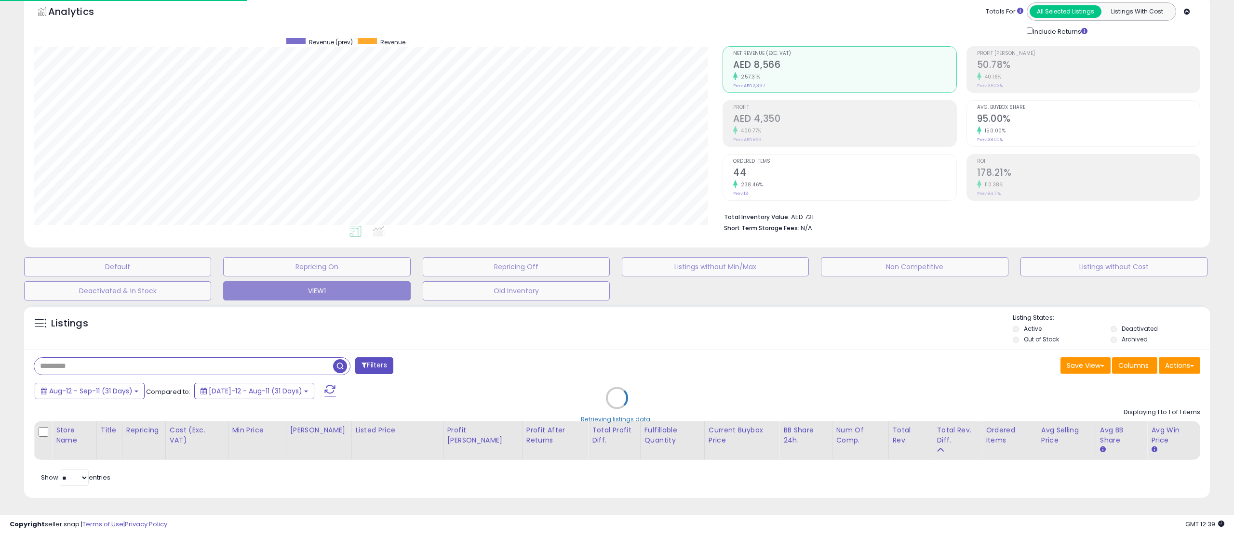  Describe the element at coordinates (516, 267) in the screenshot. I see `button: Repricing Off` at that location.